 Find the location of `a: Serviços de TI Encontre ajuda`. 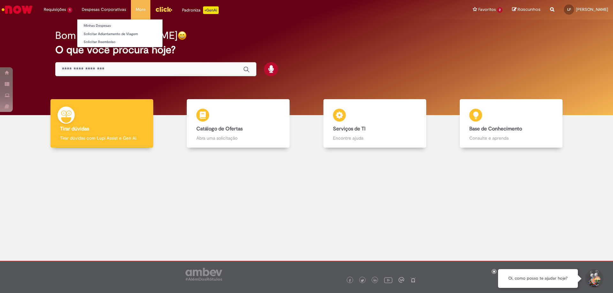

a: Serviços de TI Encontre ajuda is located at coordinates (375, 124).